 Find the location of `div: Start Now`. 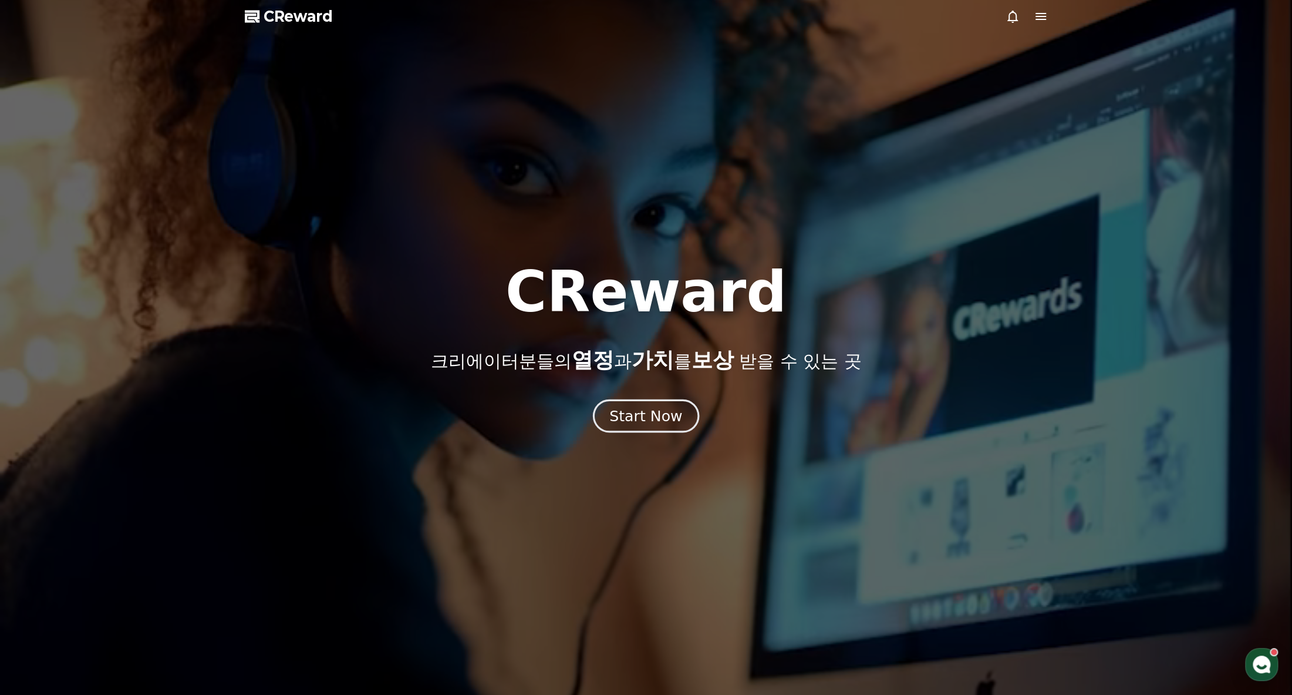

div: Start Now is located at coordinates (646, 416).